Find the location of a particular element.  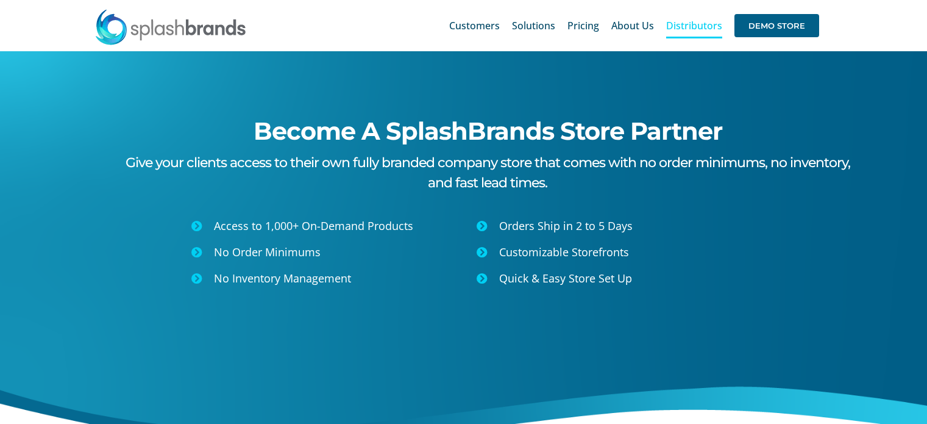

img: SplashBrands.com Logo is located at coordinates (171, 27).